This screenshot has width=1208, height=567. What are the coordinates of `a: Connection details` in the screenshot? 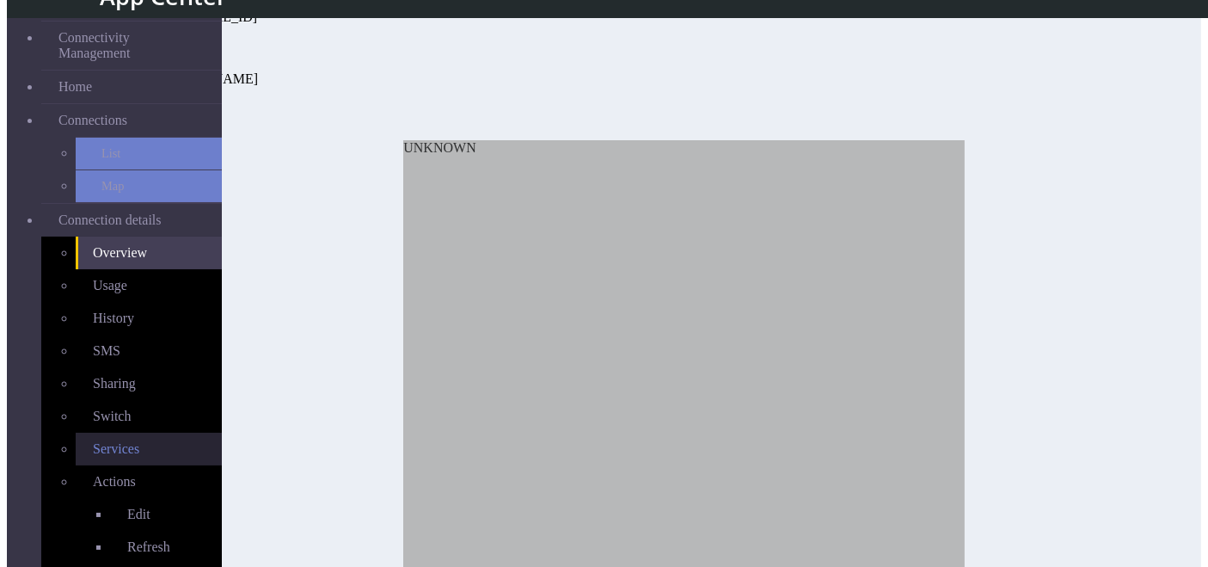 It's located at (132, 220).